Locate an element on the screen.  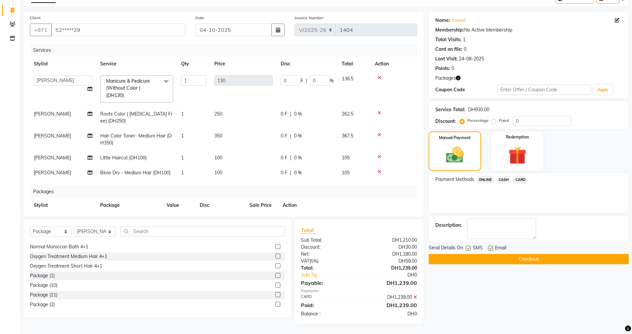
span: F is located at coordinates (302, 81).